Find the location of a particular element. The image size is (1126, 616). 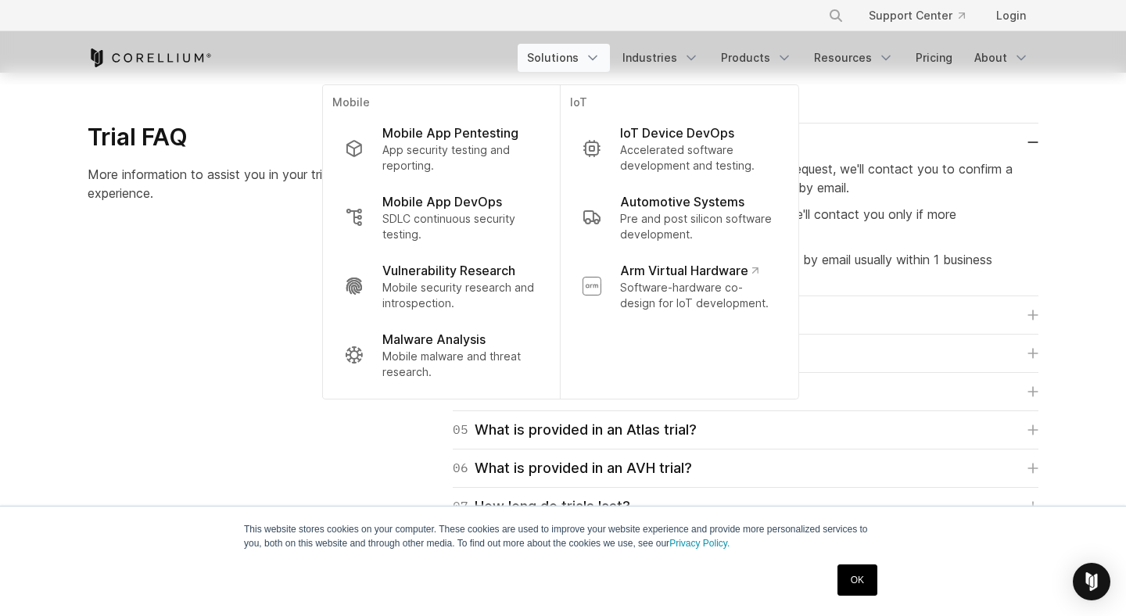

p: Mobile is located at coordinates (441, 104).